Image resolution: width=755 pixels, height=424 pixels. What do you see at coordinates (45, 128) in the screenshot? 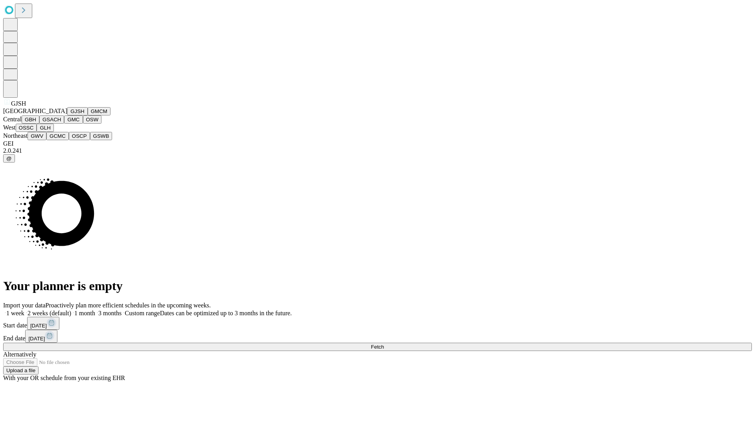
I see `button: GLH` at bounding box center [45, 128].